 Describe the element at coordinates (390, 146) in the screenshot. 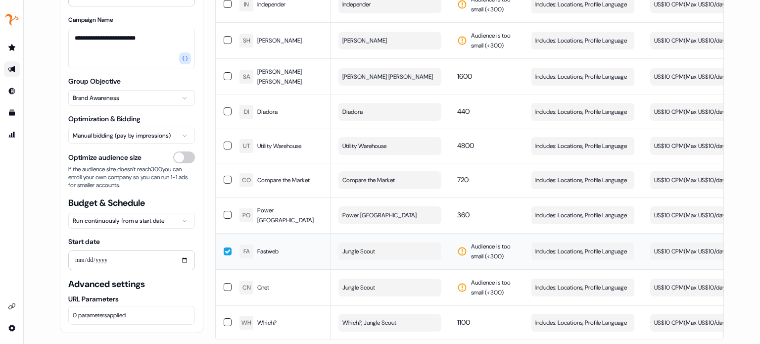

I see `button: Utility Warehouse` at that location.